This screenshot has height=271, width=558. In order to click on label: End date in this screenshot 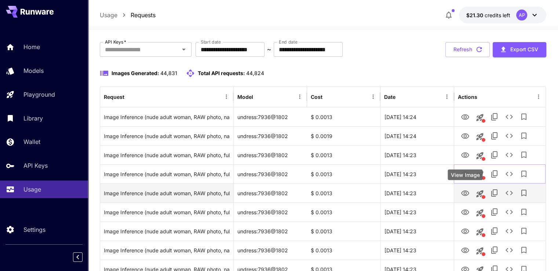, I will do `click(288, 42)`.